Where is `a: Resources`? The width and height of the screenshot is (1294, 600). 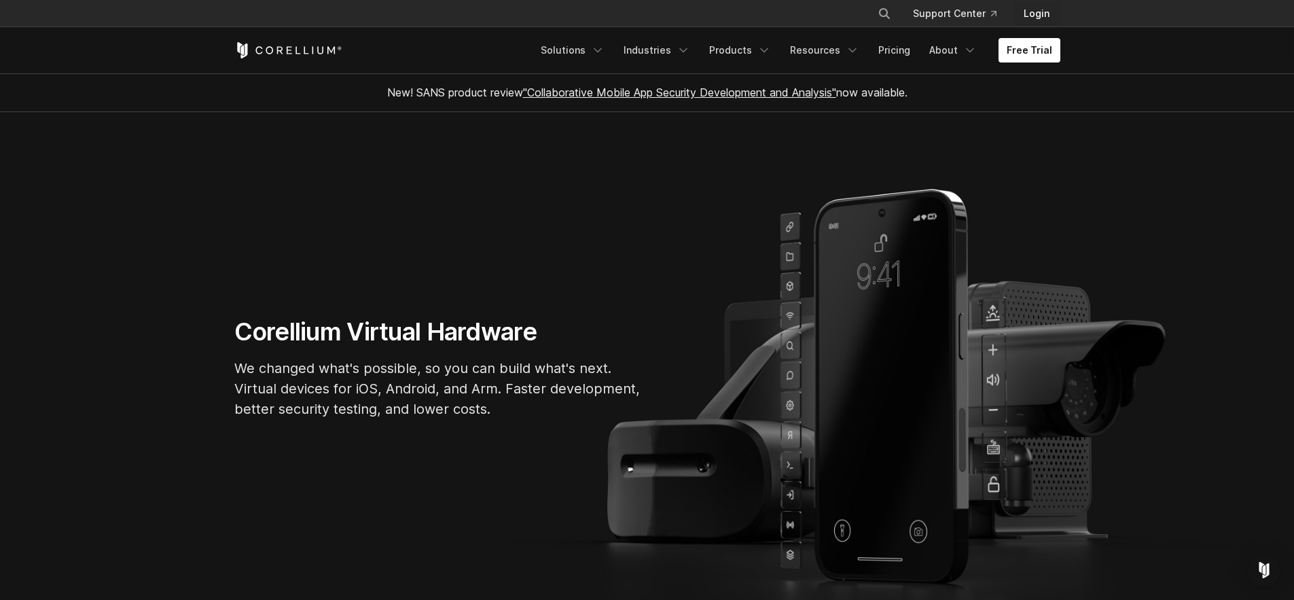 a: Resources is located at coordinates (824, 50).